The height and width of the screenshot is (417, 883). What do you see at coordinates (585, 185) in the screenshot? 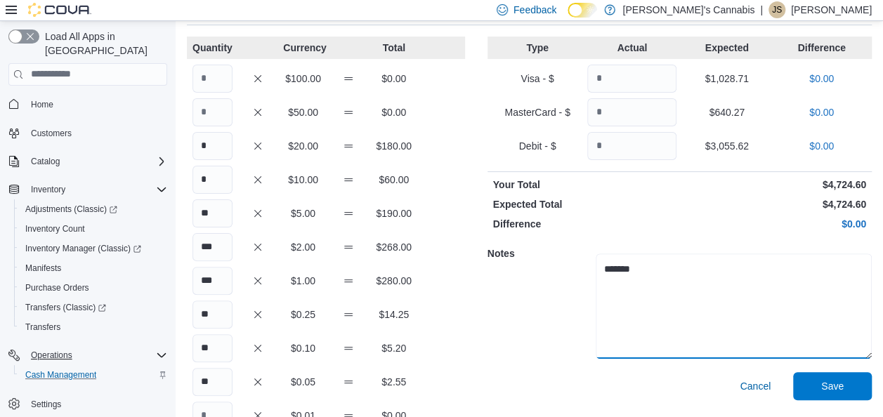
I see `p: Your Total` at bounding box center [585, 185].